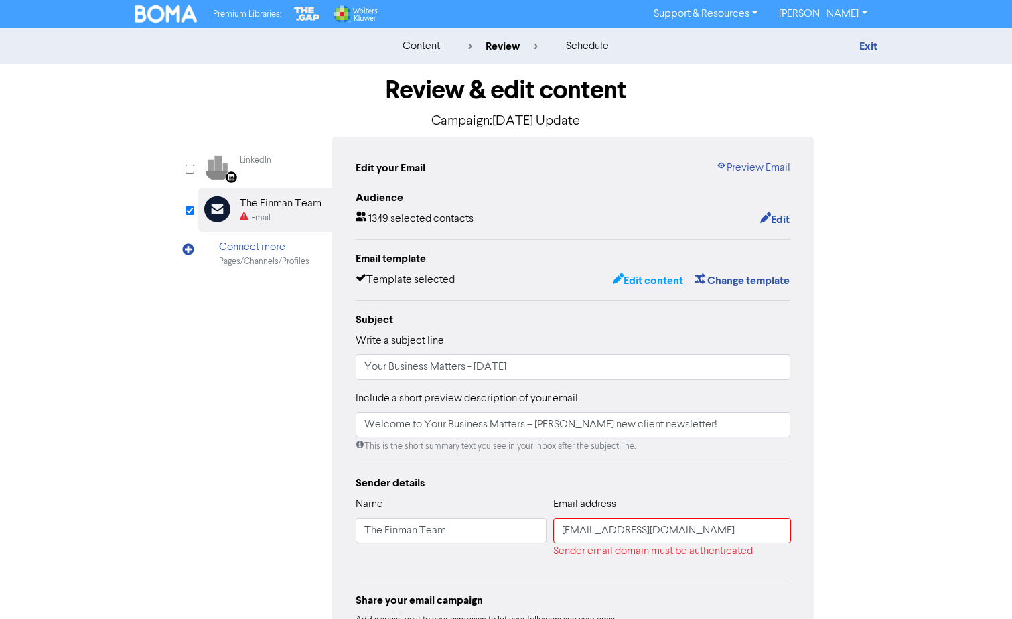  What do you see at coordinates (742, 281) in the screenshot?
I see `button: Change template` at bounding box center [742, 281].